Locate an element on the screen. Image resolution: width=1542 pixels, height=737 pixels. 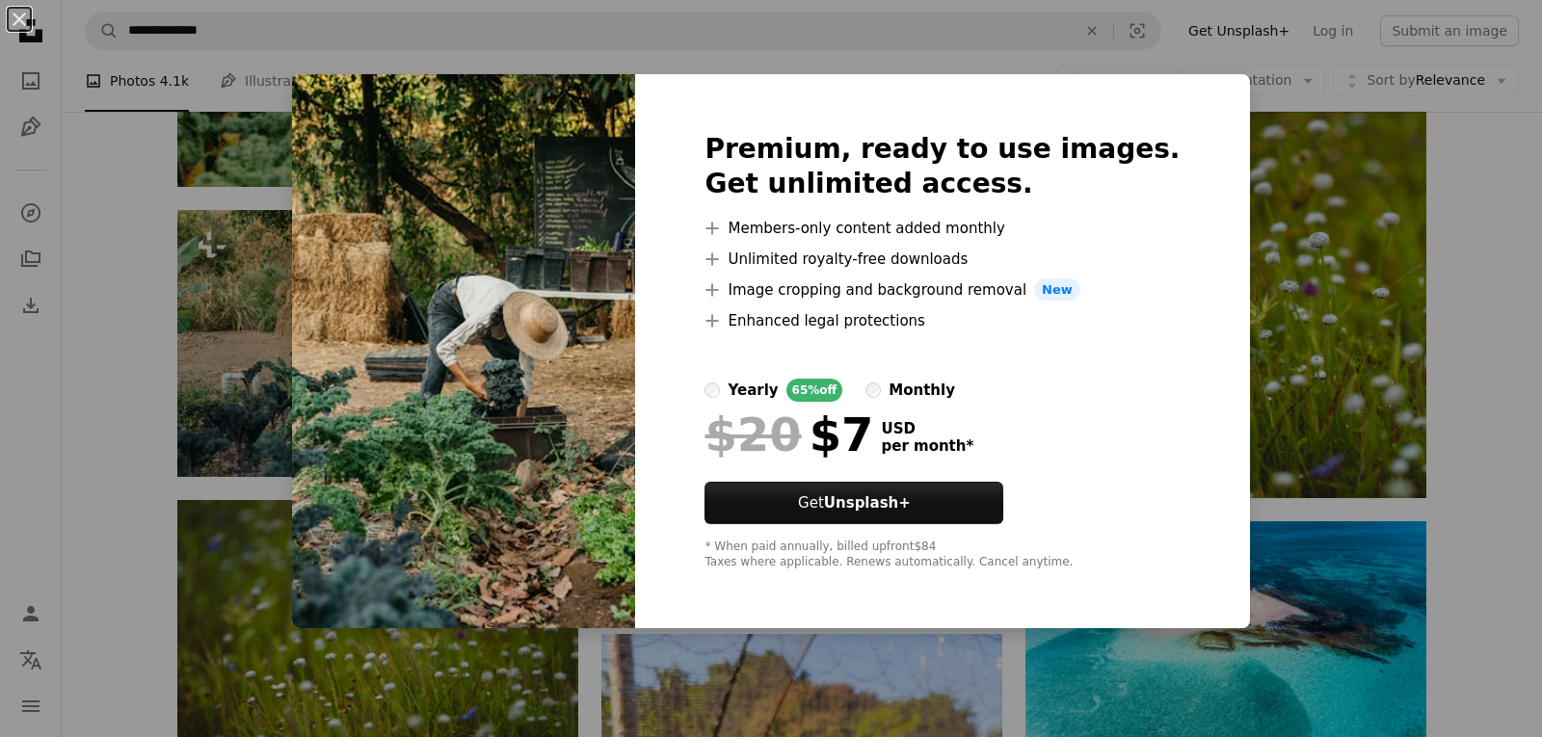
span: New is located at coordinates (1057, 290).